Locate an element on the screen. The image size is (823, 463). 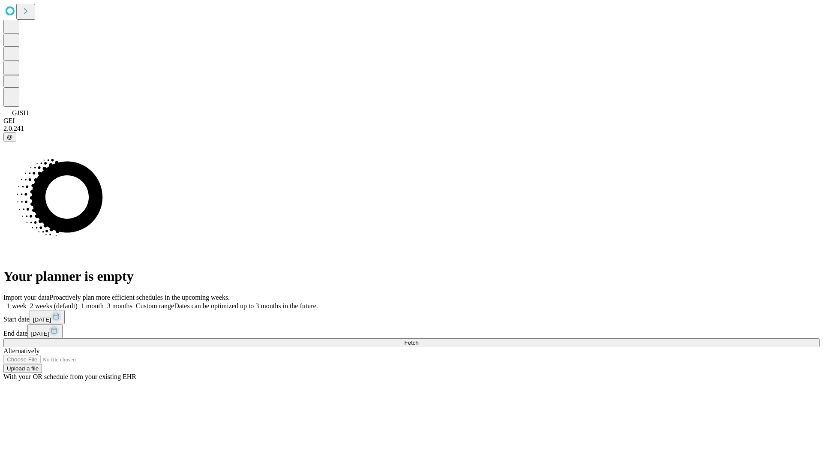
span: 3 months is located at coordinates (120, 306).